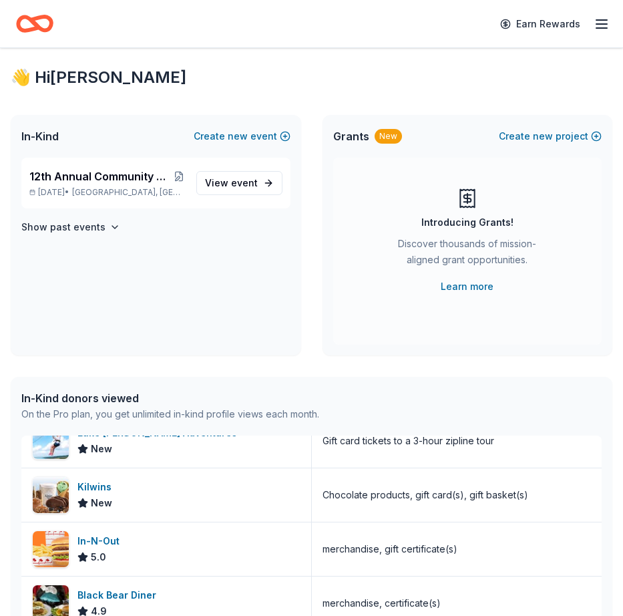 The width and height of the screenshot is (623, 616). I want to click on button: Createnewevent, so click(242, 136).